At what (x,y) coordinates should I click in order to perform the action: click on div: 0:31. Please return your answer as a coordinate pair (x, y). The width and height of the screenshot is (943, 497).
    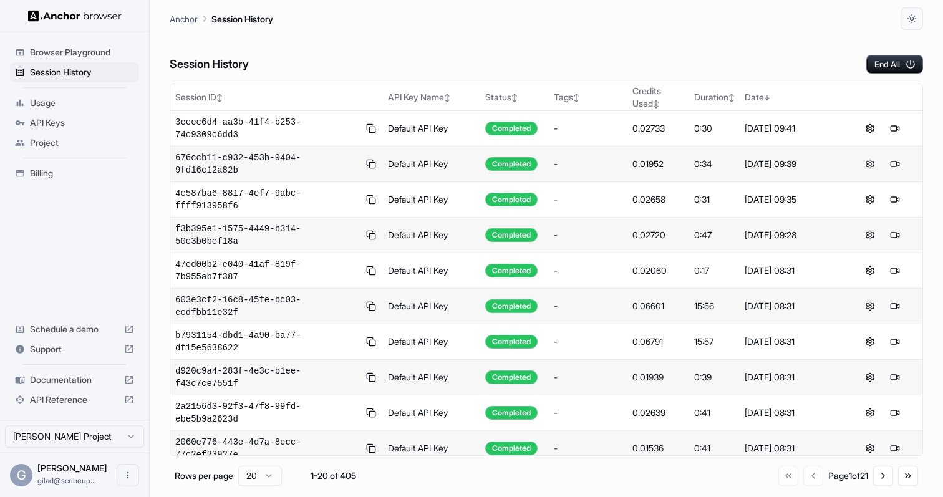
    Looking at the image, I should click on (714, 199).